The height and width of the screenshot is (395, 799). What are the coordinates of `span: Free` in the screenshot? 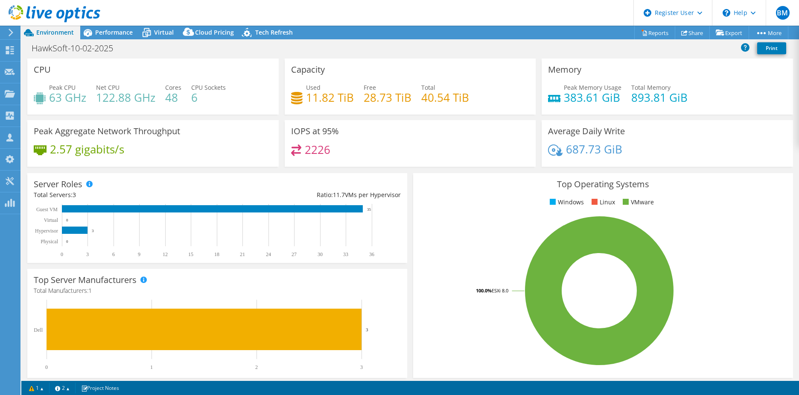 It's located at (370, 87).